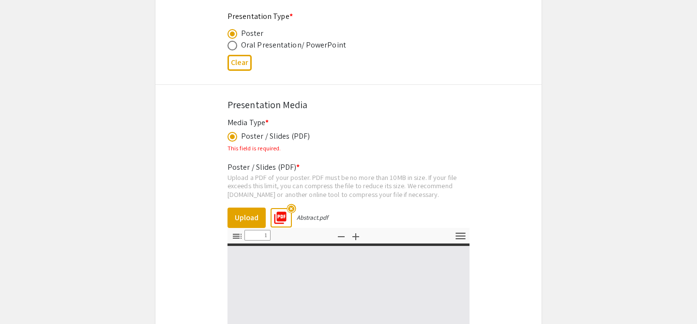 This screenshot has height=324, width=697. What do you see at coordinates (349, 105) in the screenshot?
I see `div: Presentation Media` at bounding box center [349, 105].